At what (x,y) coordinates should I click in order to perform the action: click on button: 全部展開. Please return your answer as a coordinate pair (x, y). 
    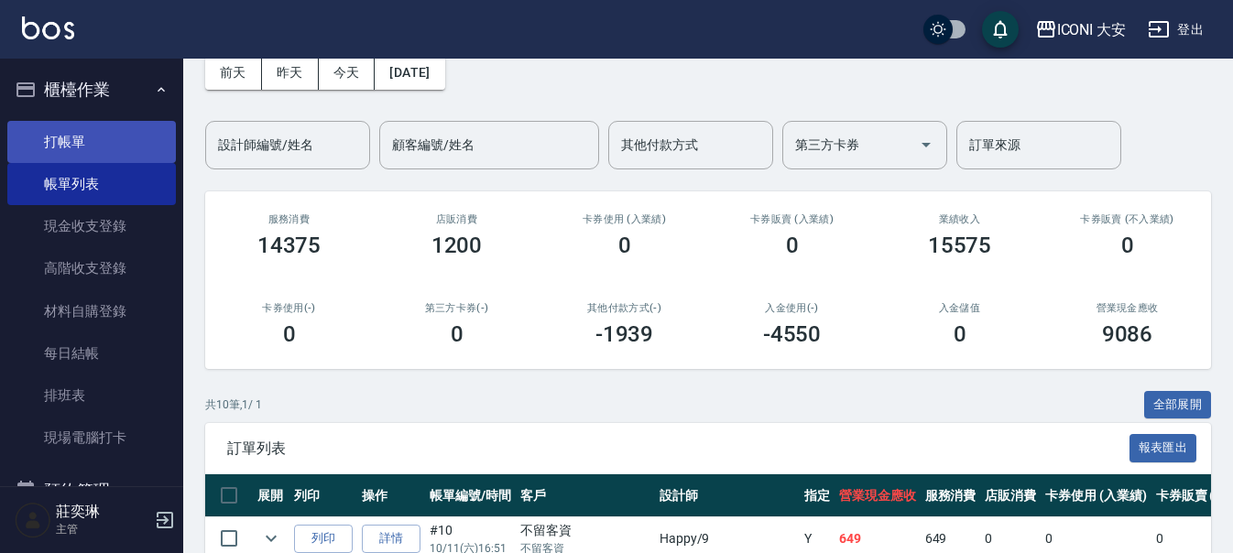
    Looking at the image, I should click on (1178, 405).